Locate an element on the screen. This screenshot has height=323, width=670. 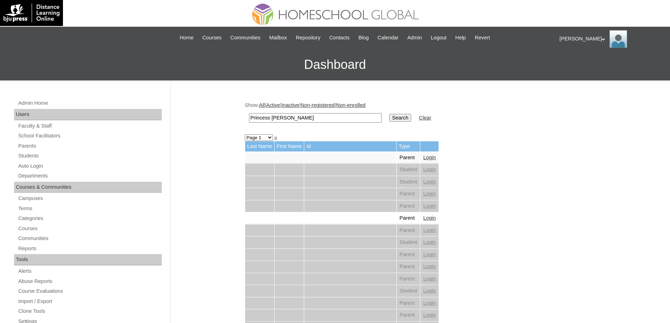
span: Mailbox is located at coordinates (278, 38).